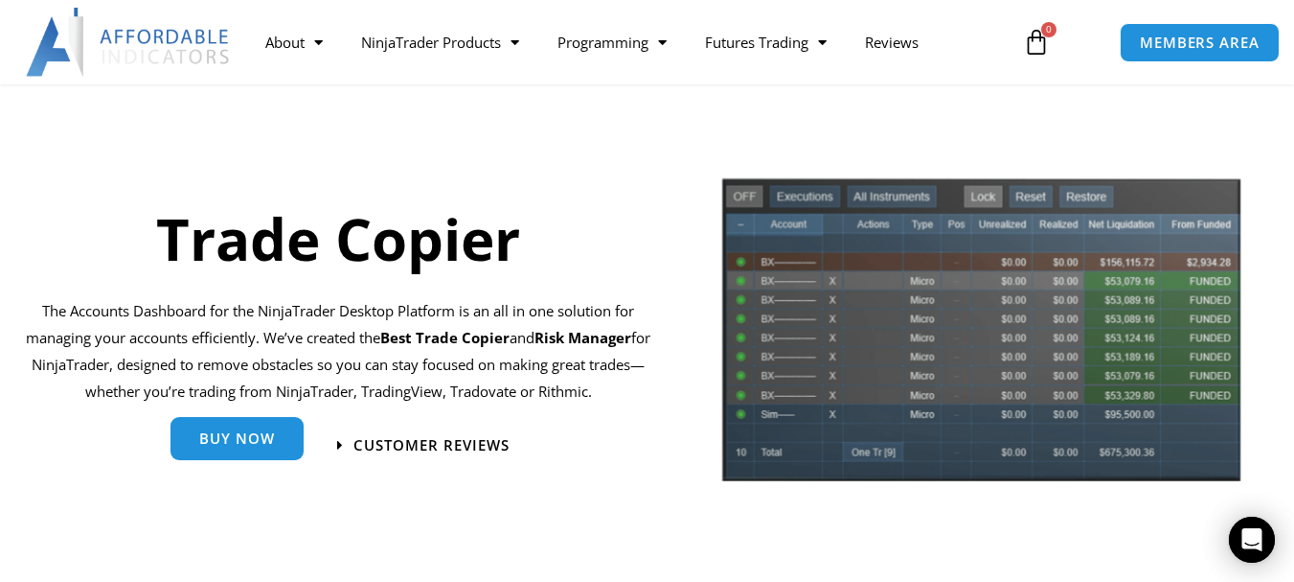  I want to click on a: About, so click(294, 42).